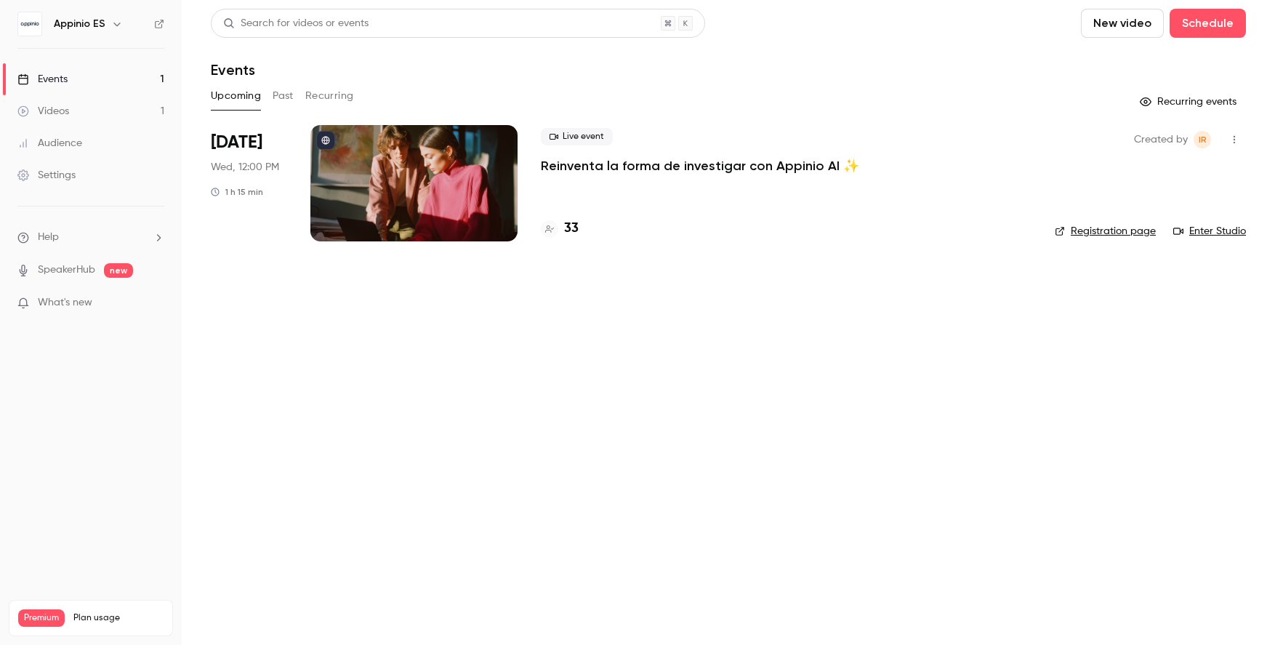  Describe the element at coordinates (30, 24) in the screenshot. I see `img: Appinio ES` at that location.